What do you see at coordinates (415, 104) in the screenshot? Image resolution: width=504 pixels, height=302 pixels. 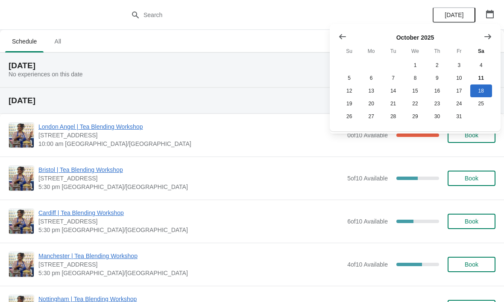 I see `button: Wednesday October 22 2025` at bounding box center [415, 104].